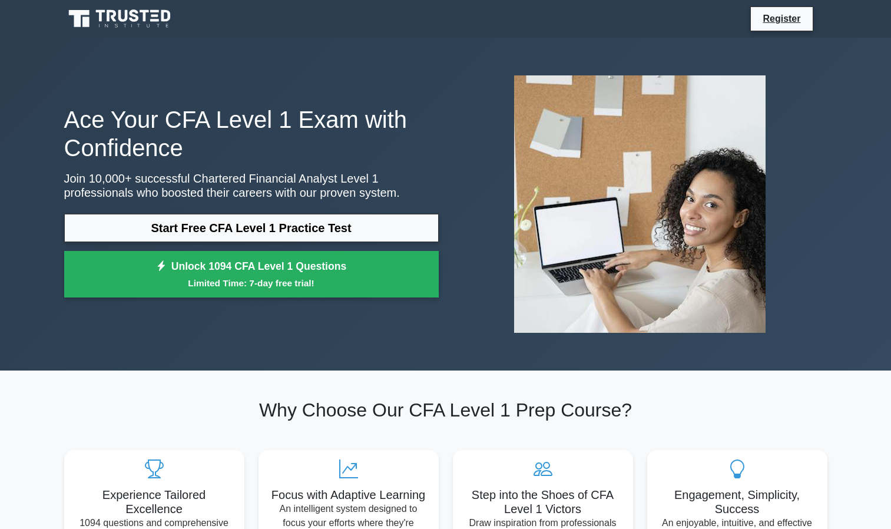 Image resolution: width=891 pixels, height=529 pixels. I want to click on h5: Focus with Adaptive Learning, so click(349, 495).